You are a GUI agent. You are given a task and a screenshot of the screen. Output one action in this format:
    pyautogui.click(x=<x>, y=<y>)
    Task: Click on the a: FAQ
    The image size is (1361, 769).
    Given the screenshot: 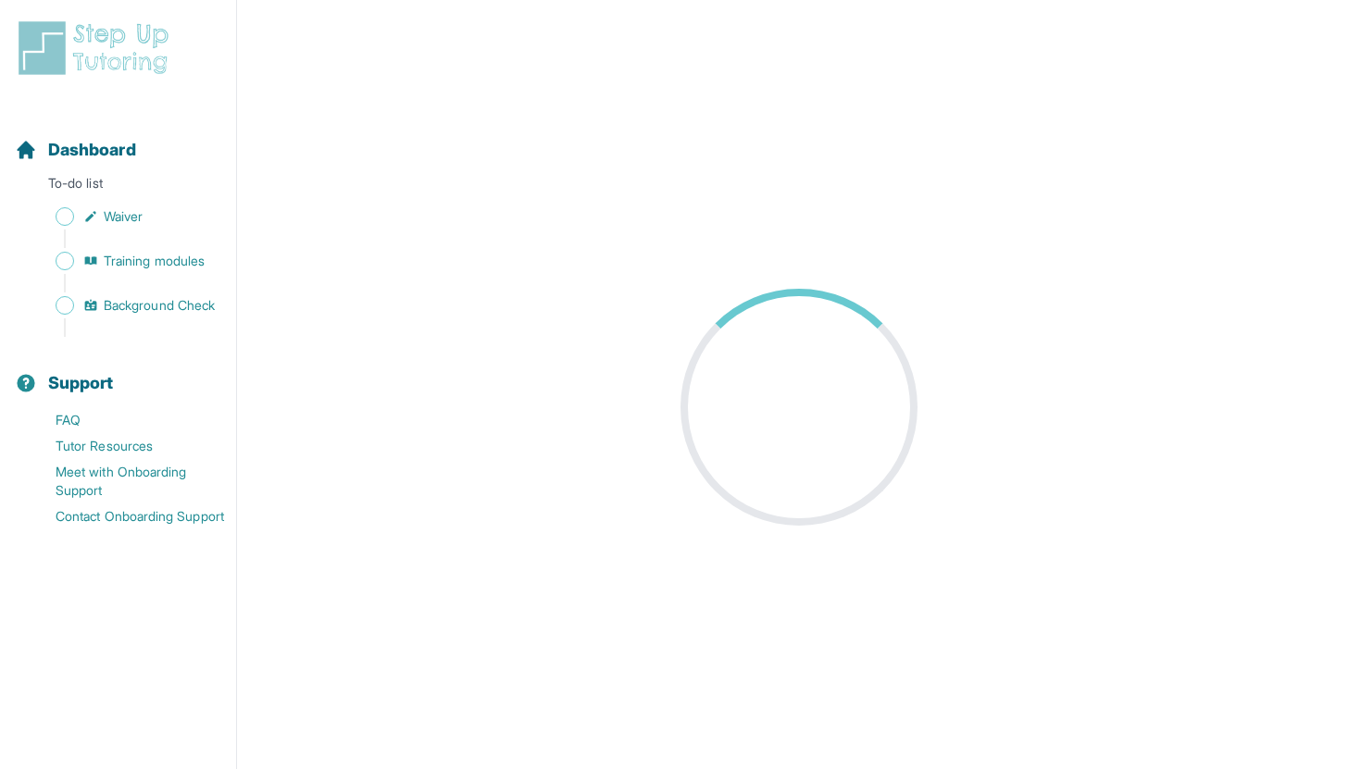 What is the action you would take?
    pyautogui.click(x=125, y=420)
    